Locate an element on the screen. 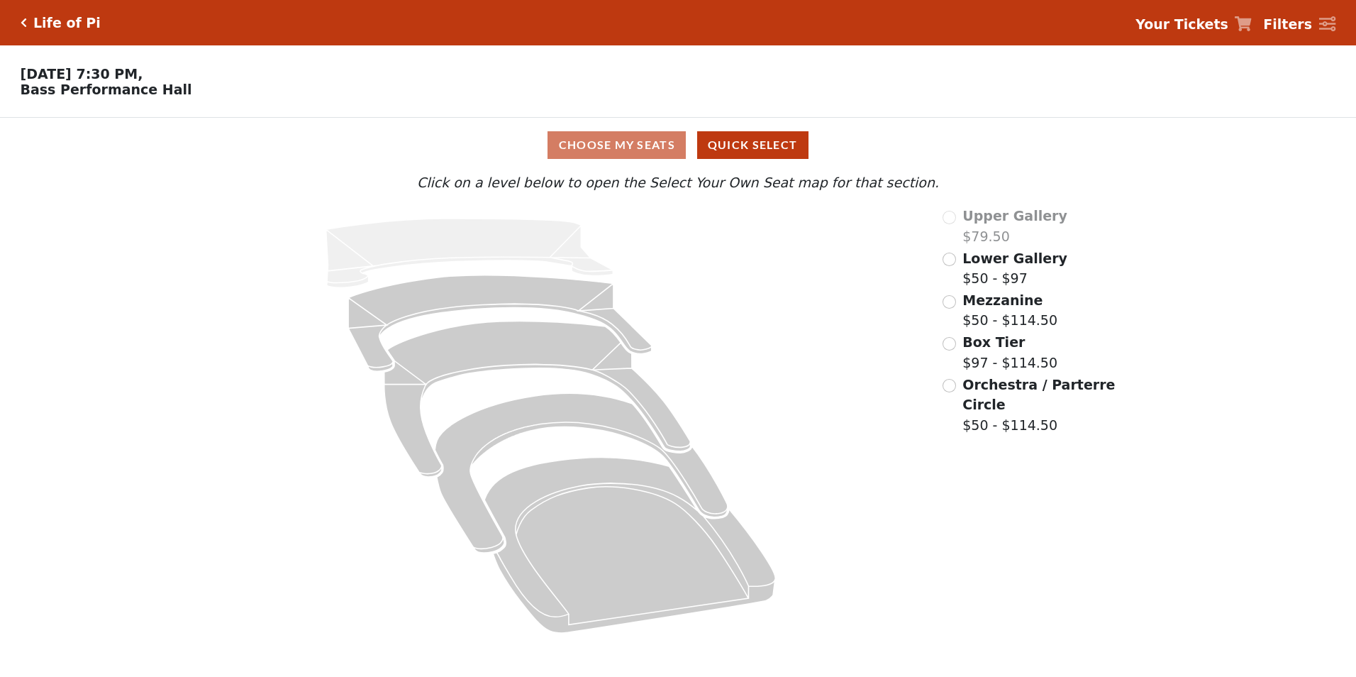 Image resolution: width=1356 pixels, height=677 pixels. p: Click on a level below to open the Select Your Own Seat map for that section. is located at coordinates (678, 182).